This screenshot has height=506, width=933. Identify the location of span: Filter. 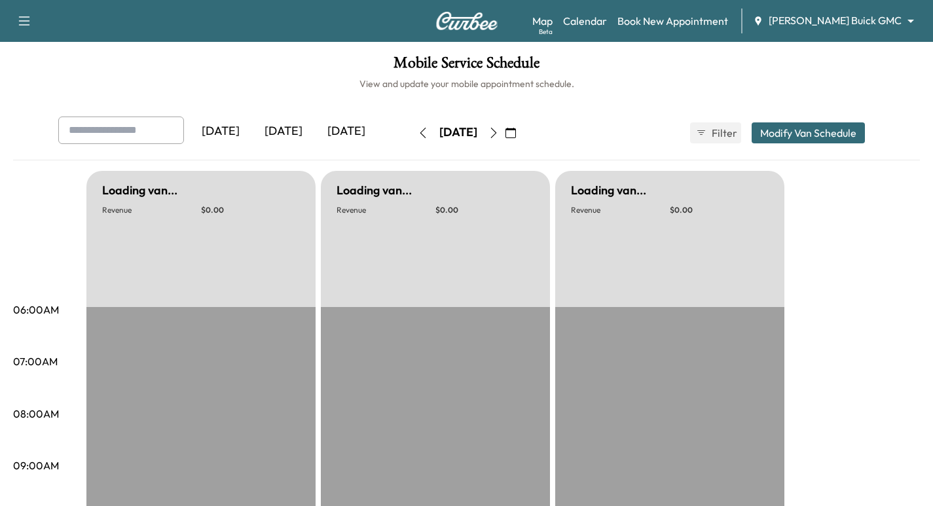
(723, 133).